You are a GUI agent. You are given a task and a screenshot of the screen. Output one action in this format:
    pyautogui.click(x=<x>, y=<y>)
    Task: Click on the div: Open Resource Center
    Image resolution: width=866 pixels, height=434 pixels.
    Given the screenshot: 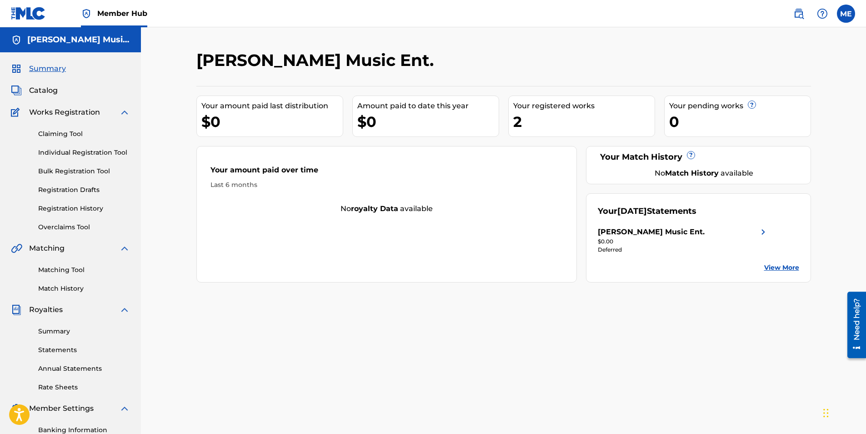 What is the action you would take?
    pyautogui.click(x=16, y=36)
    